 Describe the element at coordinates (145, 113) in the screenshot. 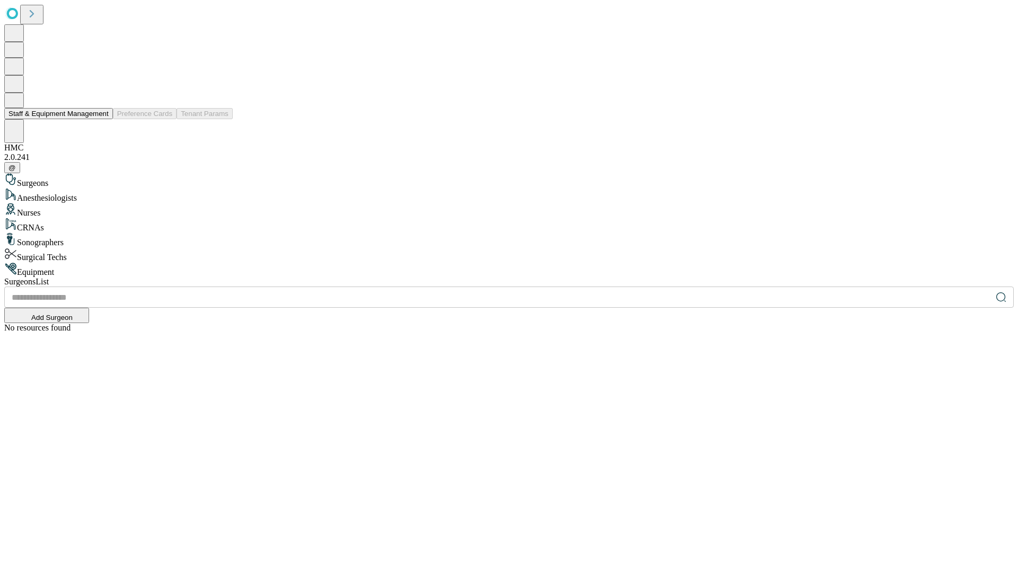

I see `button: Preference Cards` at that location.